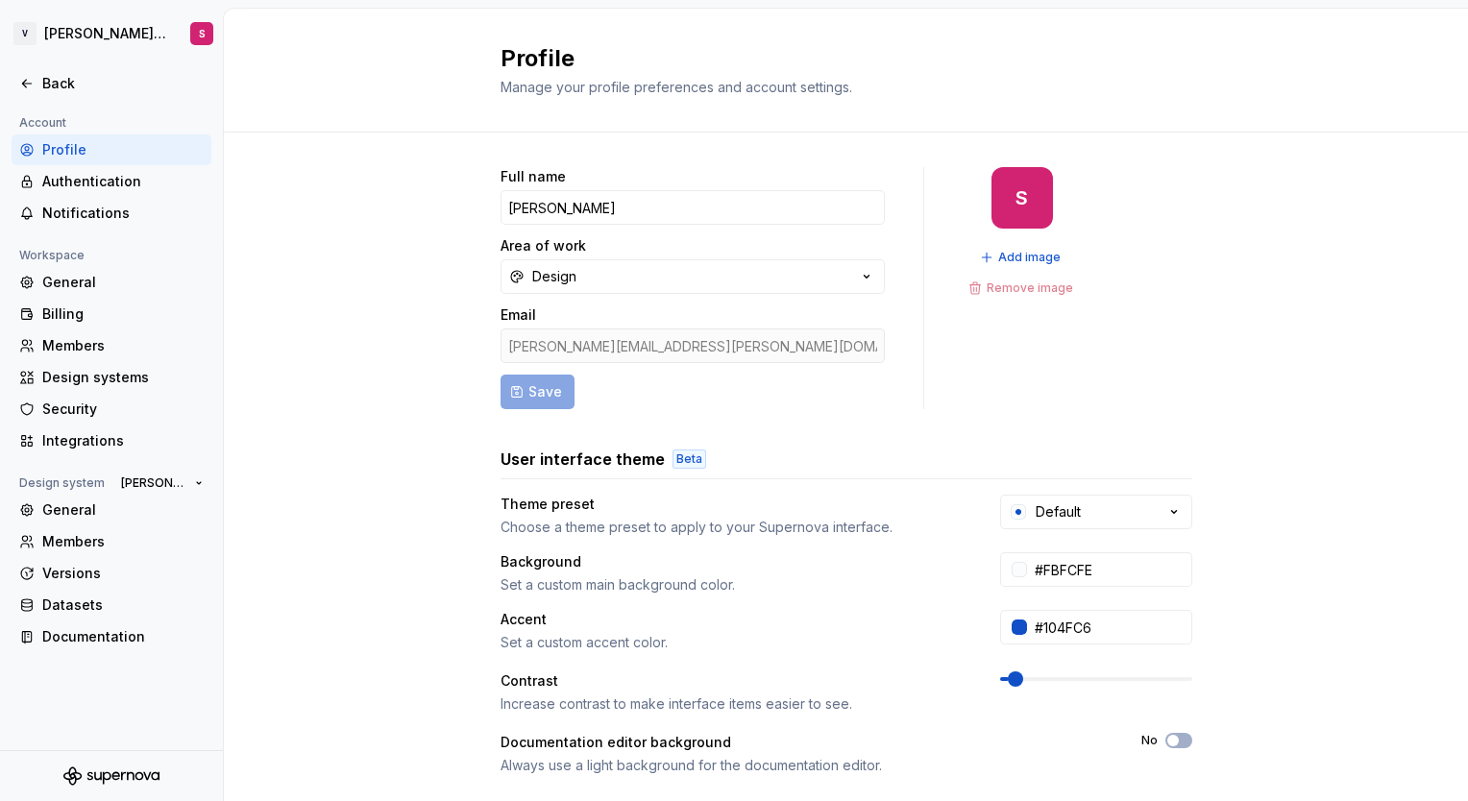  Describe the element at coordinates (123, 378) in the screenshot. I see `div: Design systems` at that location.